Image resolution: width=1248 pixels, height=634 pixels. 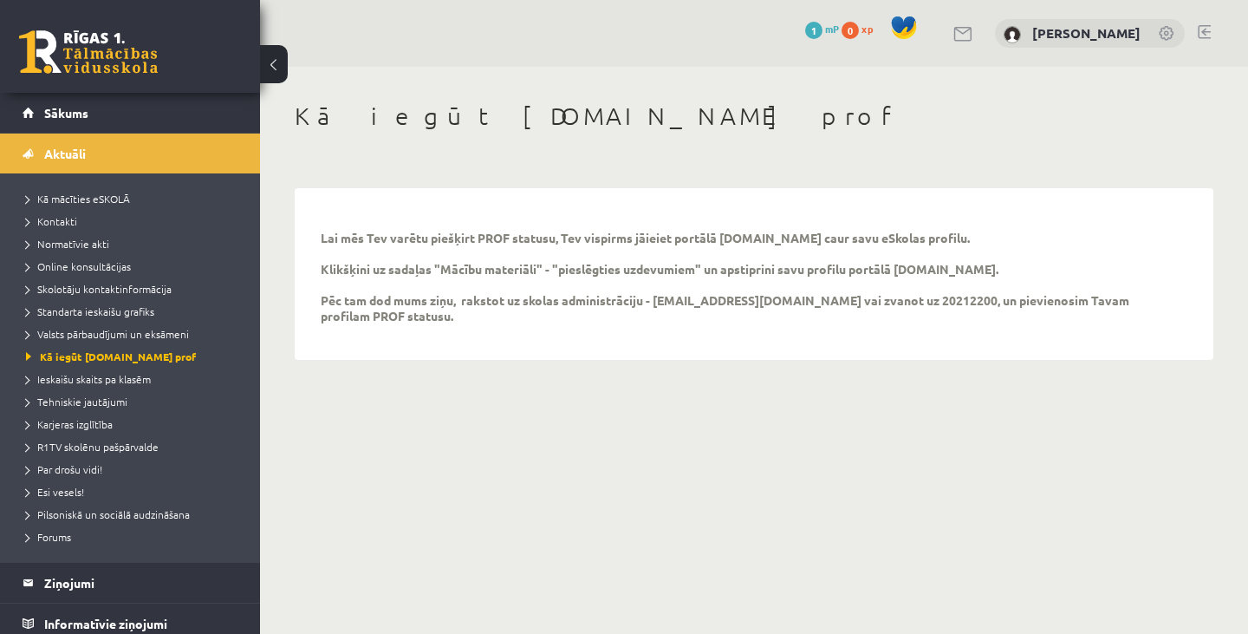 What do you see at coordinates (78, 199) in the screenshot?
I see `span: Kā mācīties eSKOLĀ` at bounding box center [78, 199].